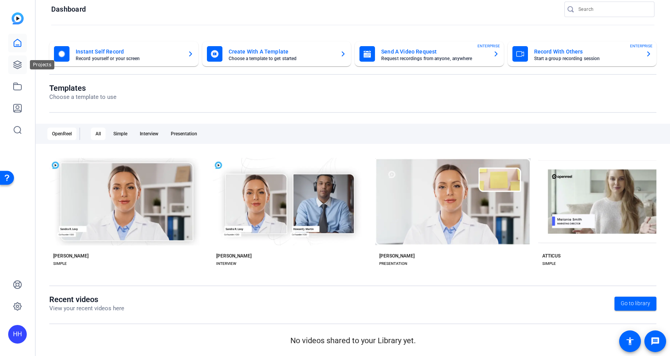 Image resolution: width=670 pixels, height=356 pixels. I want to click on input: Search, so click(613, 9).